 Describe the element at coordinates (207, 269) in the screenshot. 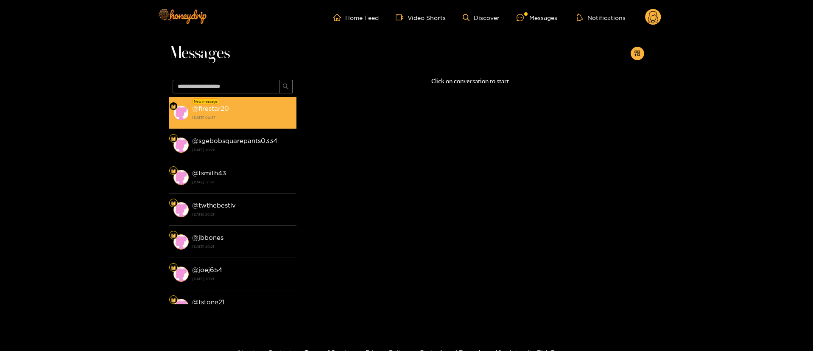

I see `strong: @ joej654` at that location.